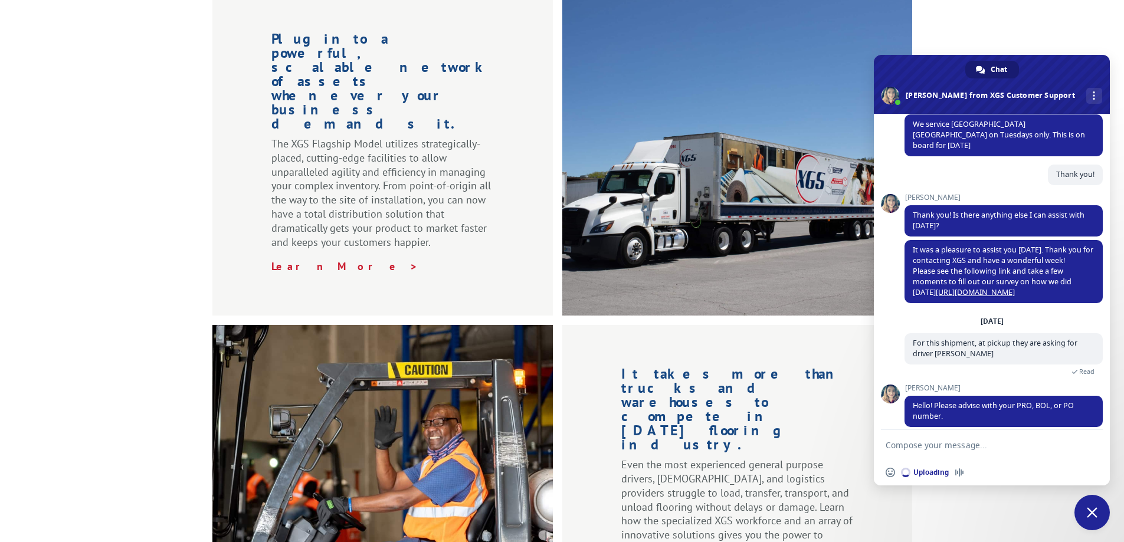 Image resolution: width=1124 pixels, height=542 pixels. Describe the element at coordinates (1094, 96) in the screenshot. I see `div: More channels` at that location.